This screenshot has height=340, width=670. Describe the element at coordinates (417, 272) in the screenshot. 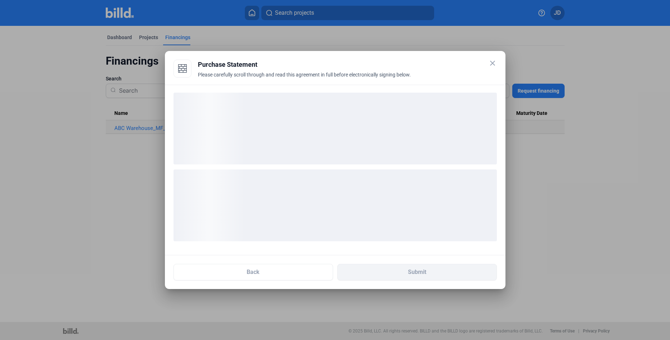

I see `button: Submit` at that location.